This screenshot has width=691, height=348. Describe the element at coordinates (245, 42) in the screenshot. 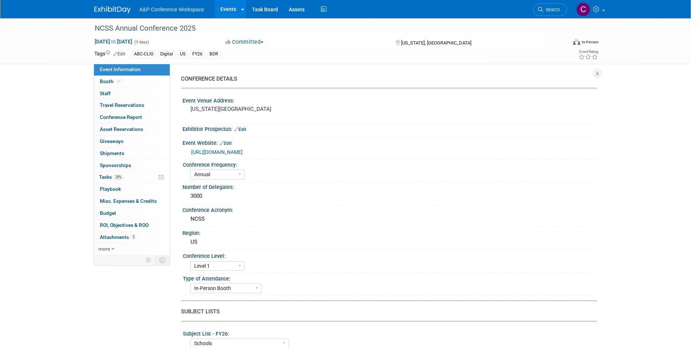

I see `button: Committed` at that location.